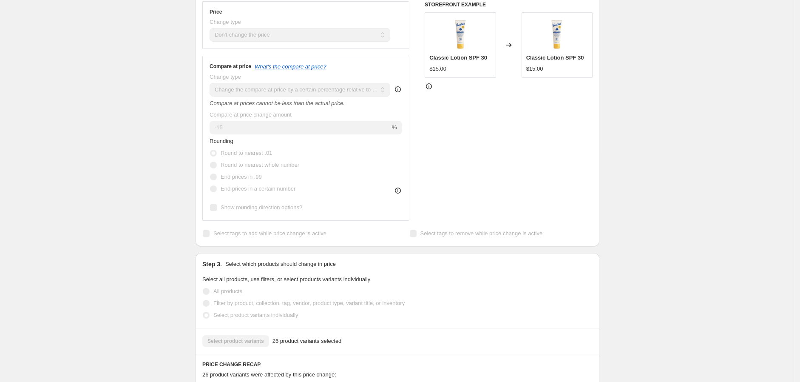 This screenshot has width=800, height=382. What do you see at coordinates (255, 314) in the screenshot?
I see `span: Select product variants individually` at bounding box center [255, 314].